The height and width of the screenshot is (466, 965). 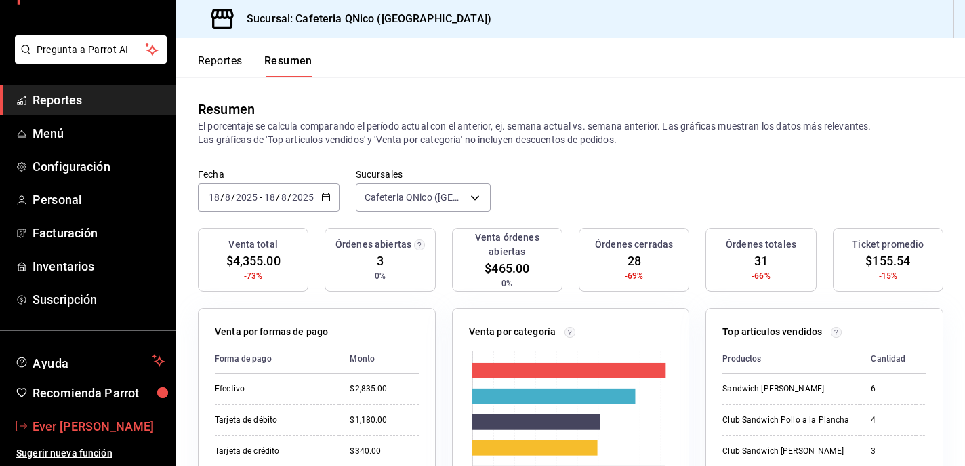 I want to click on span: Configuración, so click(x=98, y=166).